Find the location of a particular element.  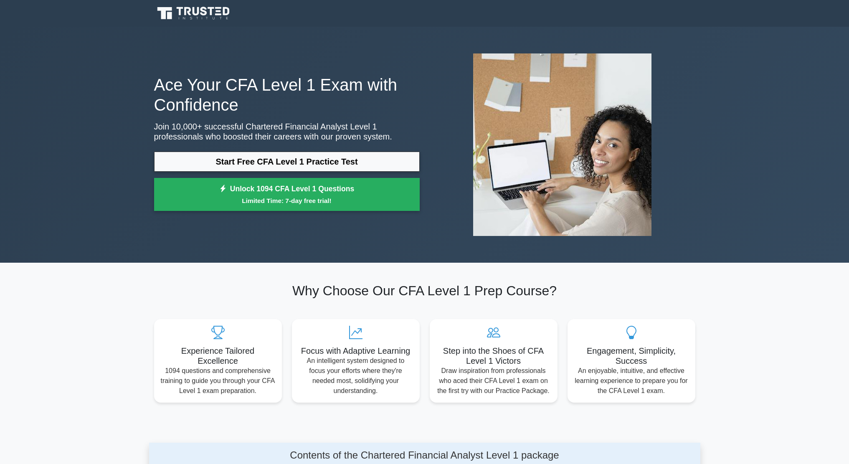

small: Limited Time: 7-day free trial! is located at coordinates (287, 200).